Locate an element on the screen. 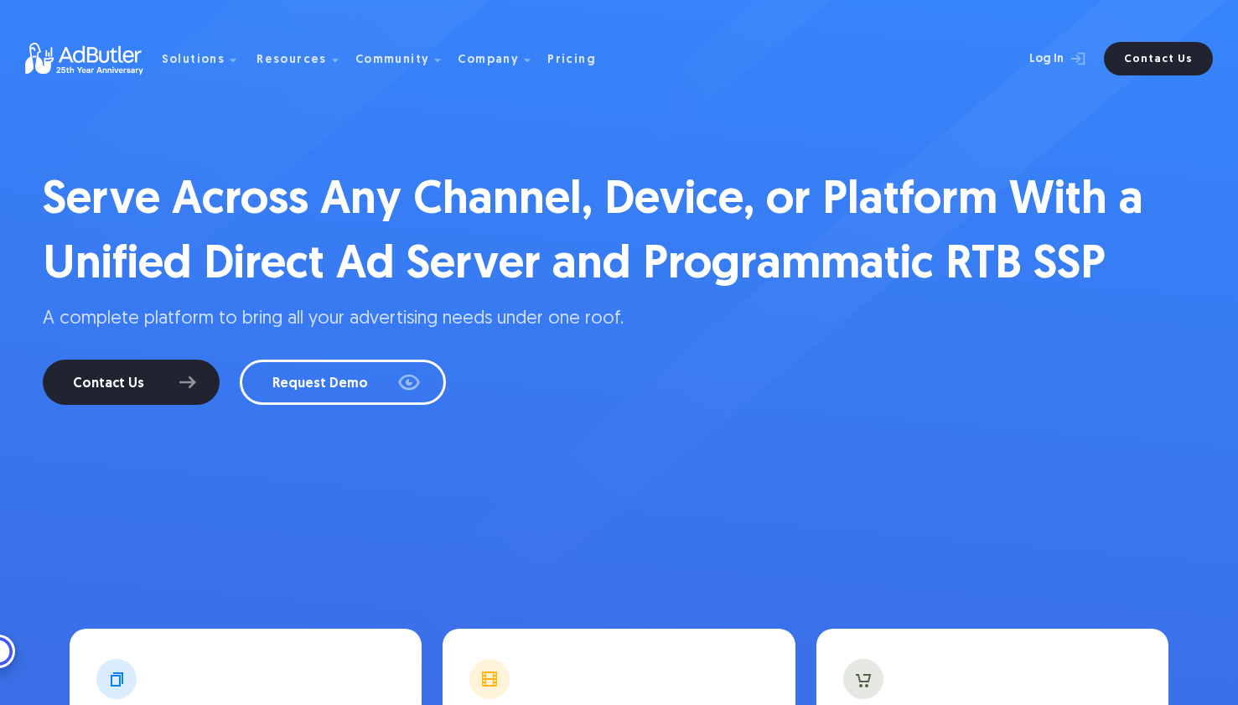 The width and height of the screenshot is (1238, 705). h1: Serve Across Any Channel, Device, or Platform With a Unified Direct Ad Server and Programmatic RT... is located at coordinates (620, 234).